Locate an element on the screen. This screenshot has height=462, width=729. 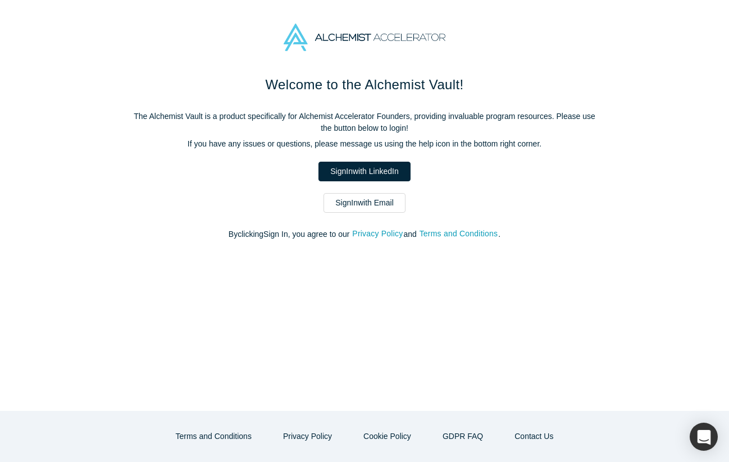
img: Alchemist Accelerator Logo is located at coordinates (364, 37).